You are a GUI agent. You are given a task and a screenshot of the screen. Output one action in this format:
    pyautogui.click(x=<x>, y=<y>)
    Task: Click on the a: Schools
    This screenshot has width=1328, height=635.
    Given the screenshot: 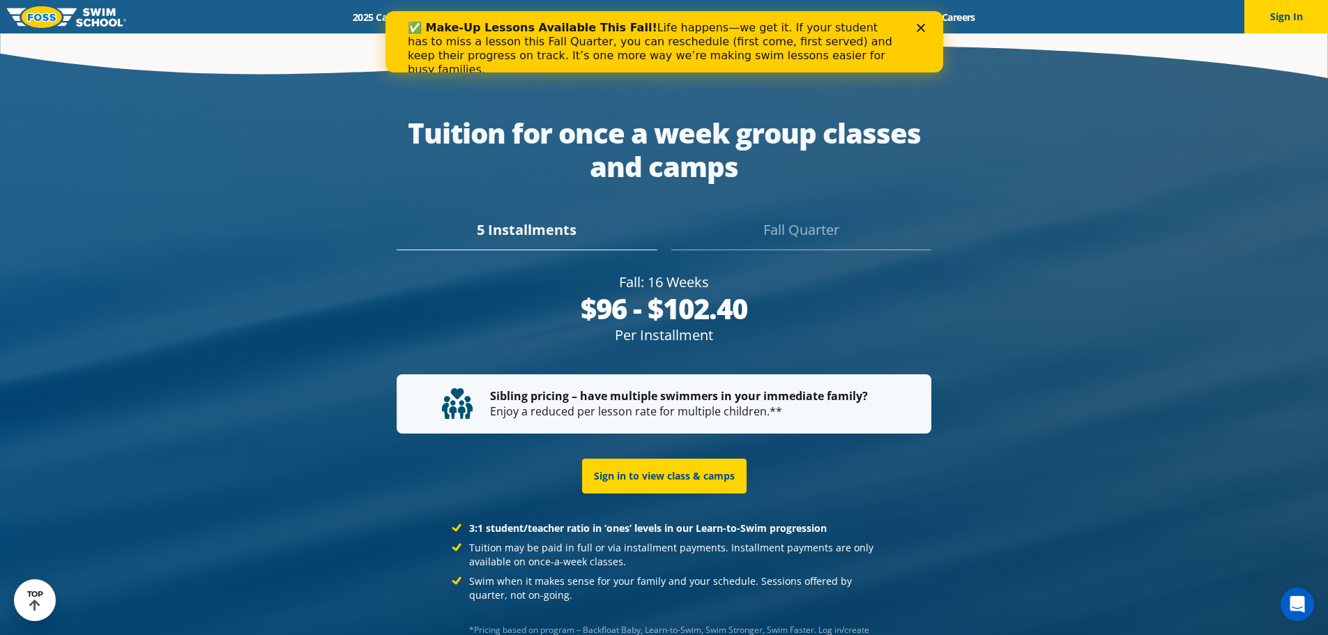 What is the action you would take?
    pyautogui.click(x=457, y=17)
    